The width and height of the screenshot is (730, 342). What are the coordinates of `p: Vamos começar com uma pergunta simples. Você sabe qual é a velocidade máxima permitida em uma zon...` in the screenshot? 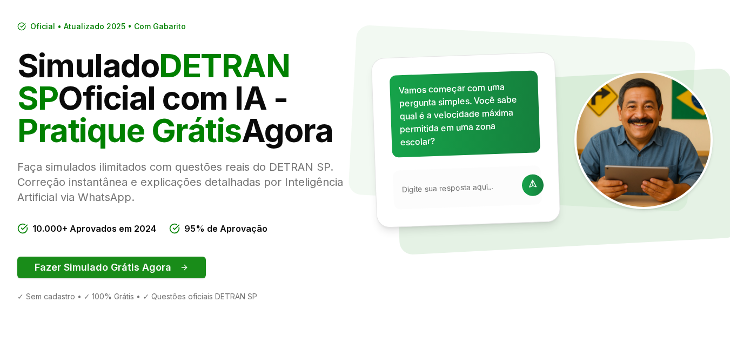 It's located at (465, 114).